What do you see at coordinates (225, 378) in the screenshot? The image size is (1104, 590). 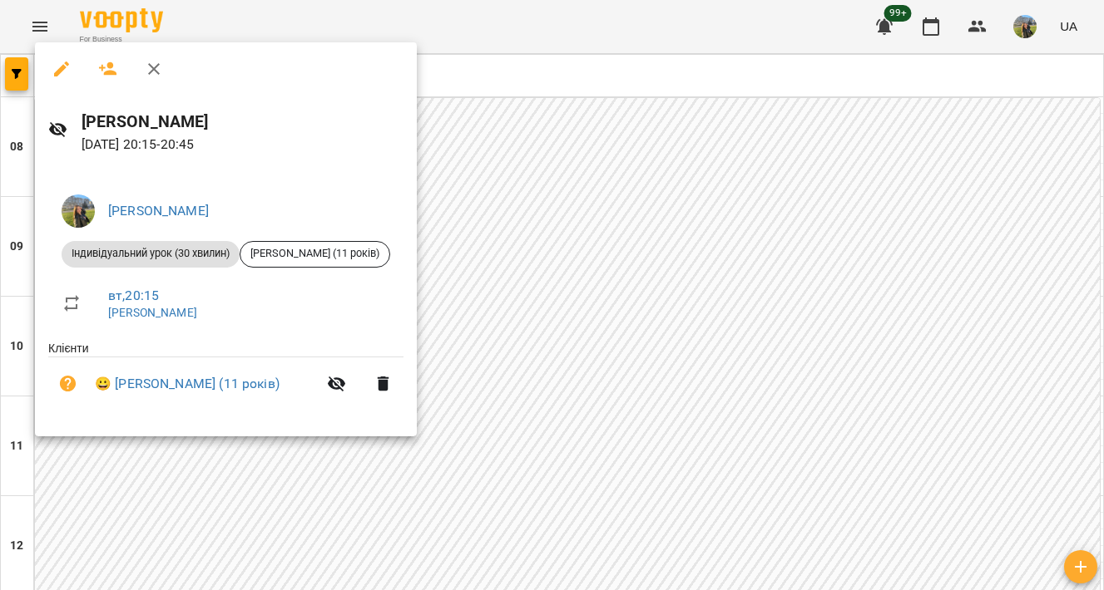 I see `ul: Клієнти` at bounding box center [225, 378].